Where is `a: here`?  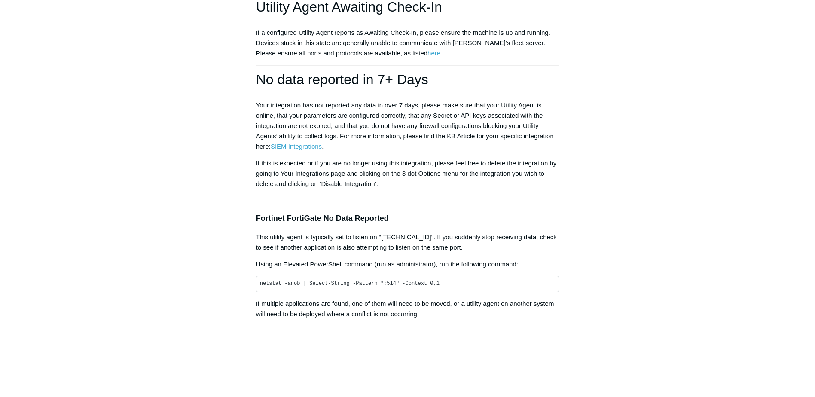 a: here is located at coordinates (434, 53).